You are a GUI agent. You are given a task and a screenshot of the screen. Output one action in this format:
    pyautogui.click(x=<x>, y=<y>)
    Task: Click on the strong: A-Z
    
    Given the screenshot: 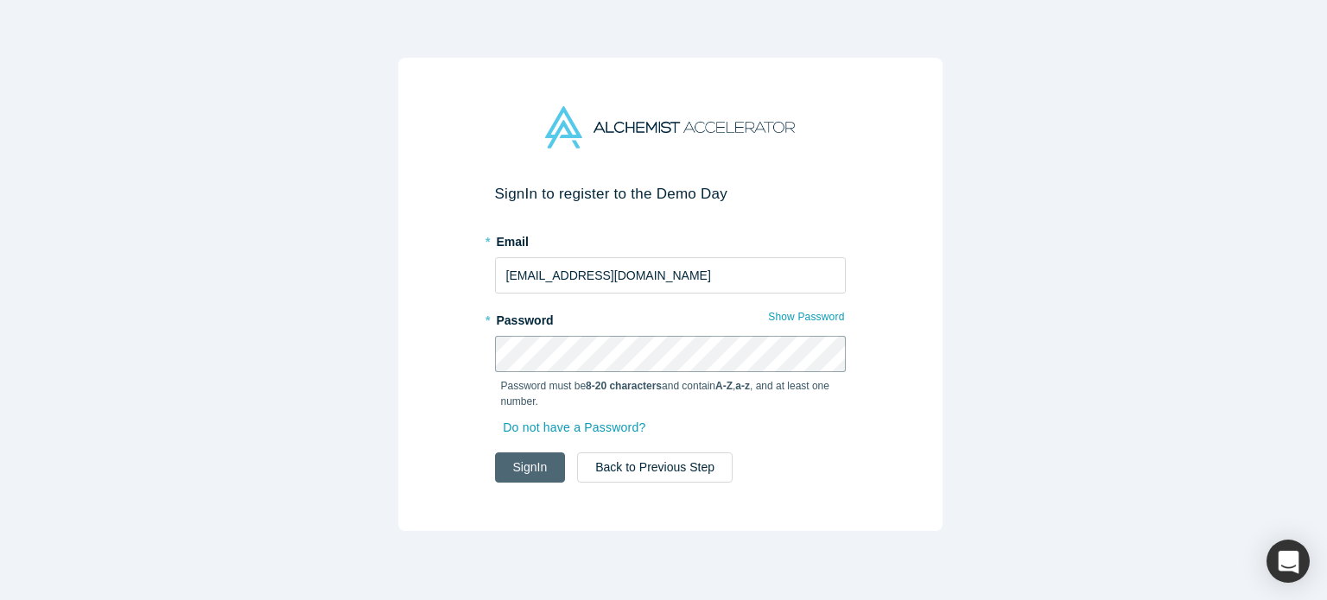 What is the action you would take?
    pyautogui.click(x=724, y=386)
    